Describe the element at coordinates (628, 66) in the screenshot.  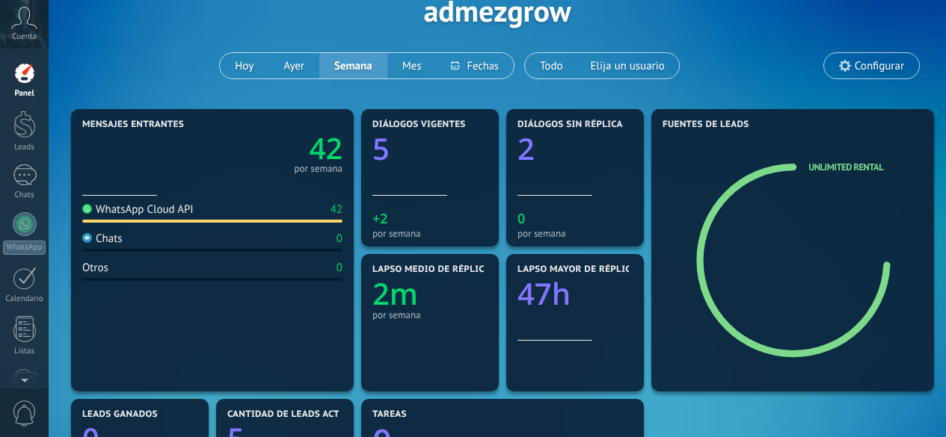
I see `button: Elija un usuario` at that location.